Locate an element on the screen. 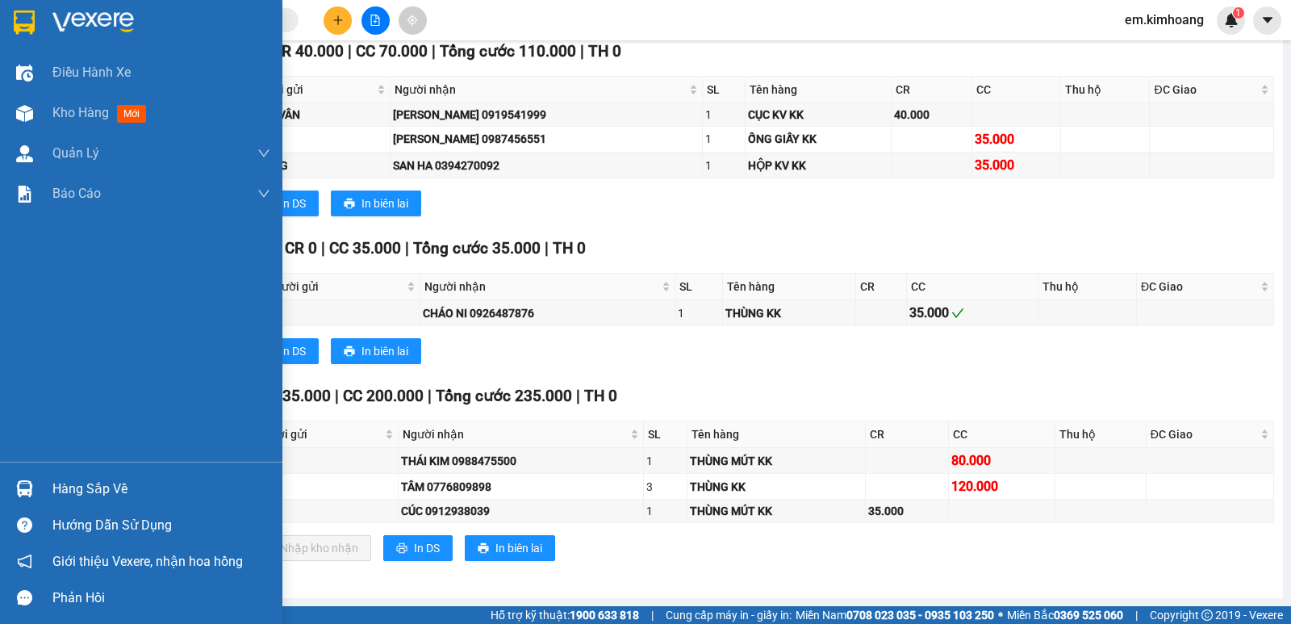  span: Miền Nam is located at coordinates (895, 615).